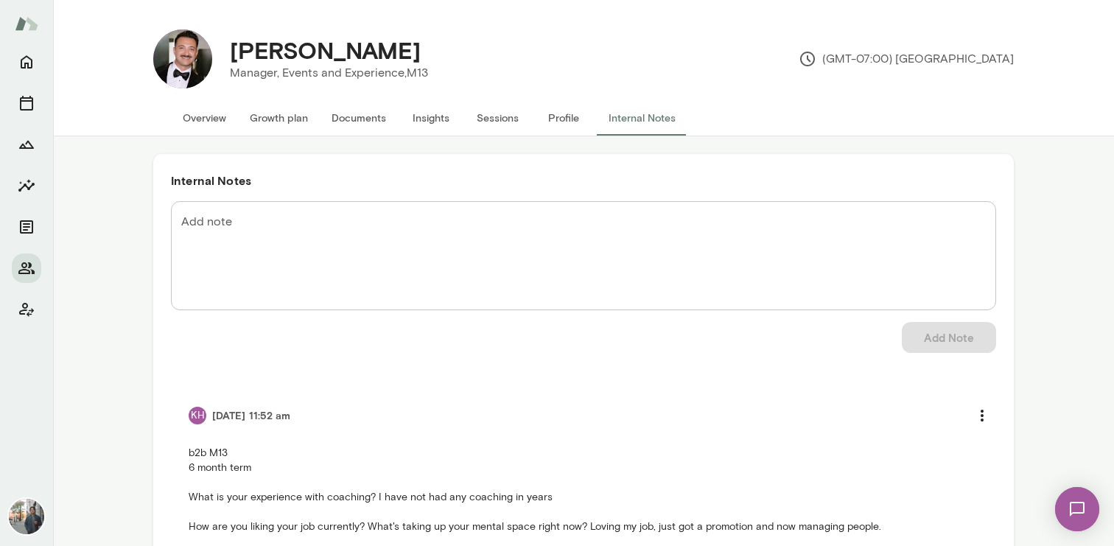 The height and width of the screenshot is (546, 1114). What do you see at coordinates (27, 309) in the screenshot?
I see `button: Client app` at bounding box center [27, 309].